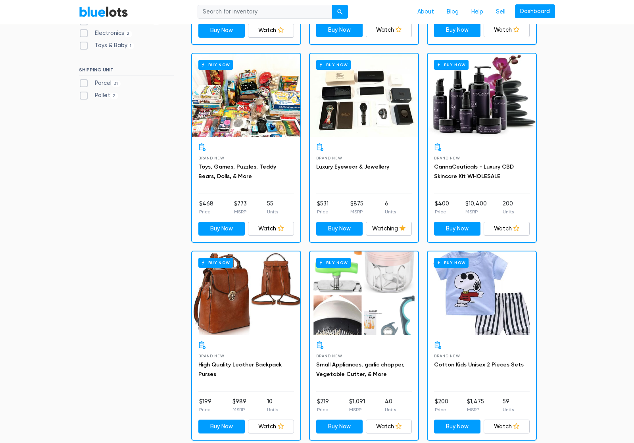 This screenshot has width=634, height=443. I want to click on a: Sell, so click(501, 12).